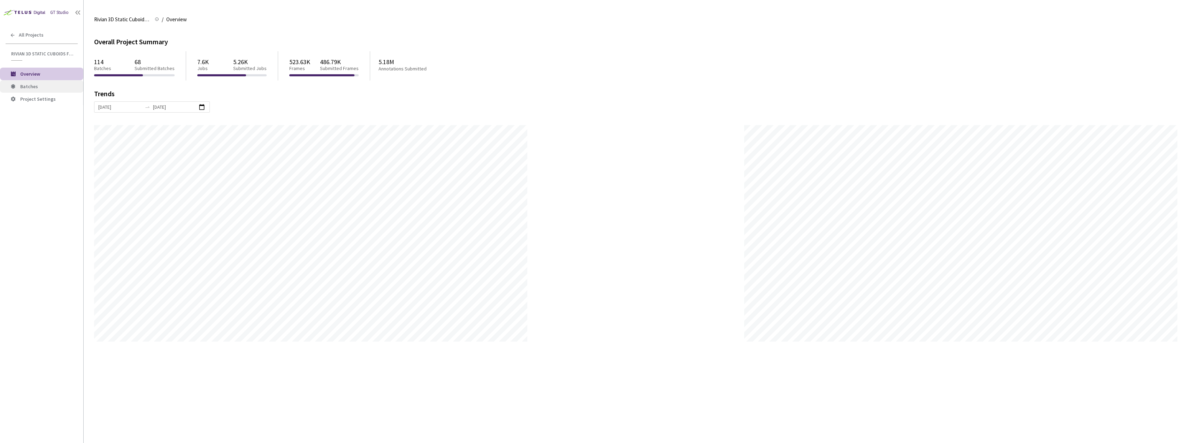 This screenshot has height=443, width=1199. Describe the element at coordinates (59, 13) in the screenshot. I see `div: GT Studio` at that location.